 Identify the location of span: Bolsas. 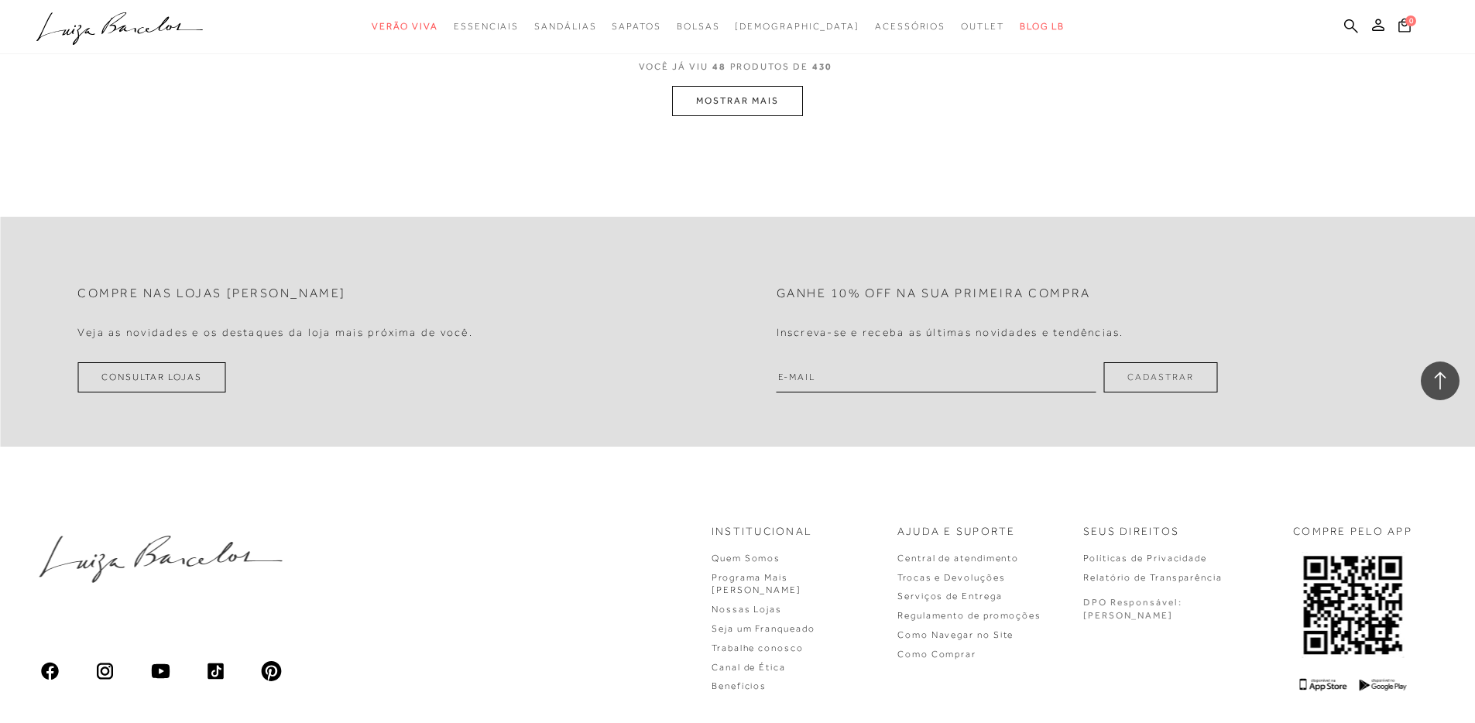
(699, 26).